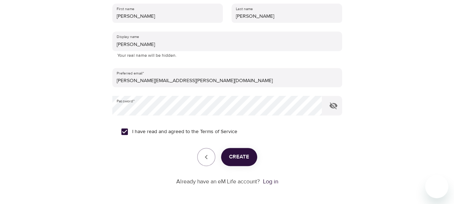  What do you see at coordinates (227, 56) in the screenshot?
I see `p: Your real name will be hidden.` at bounding box center [227, 56].